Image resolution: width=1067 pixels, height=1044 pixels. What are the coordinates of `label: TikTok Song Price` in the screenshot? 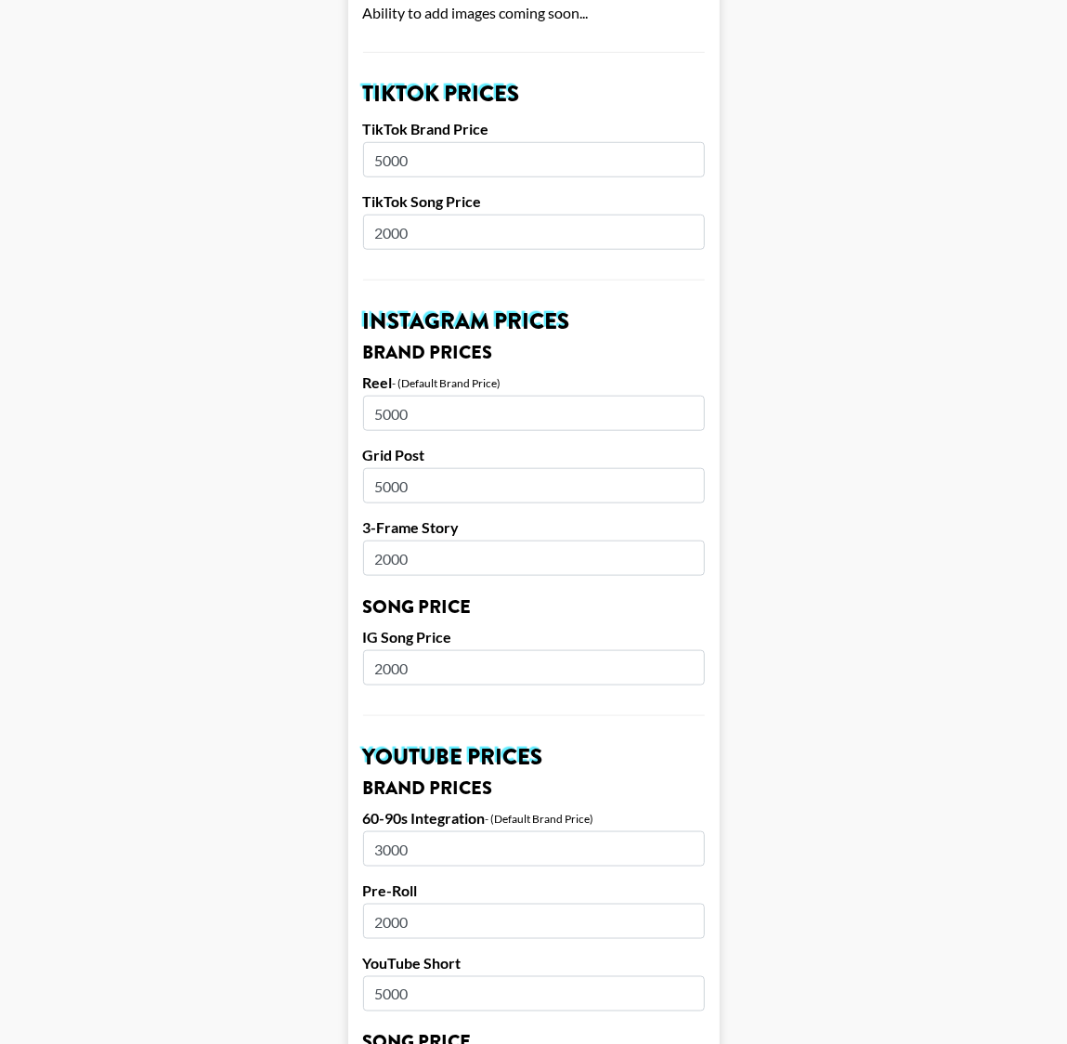 It's located at (534, 202).